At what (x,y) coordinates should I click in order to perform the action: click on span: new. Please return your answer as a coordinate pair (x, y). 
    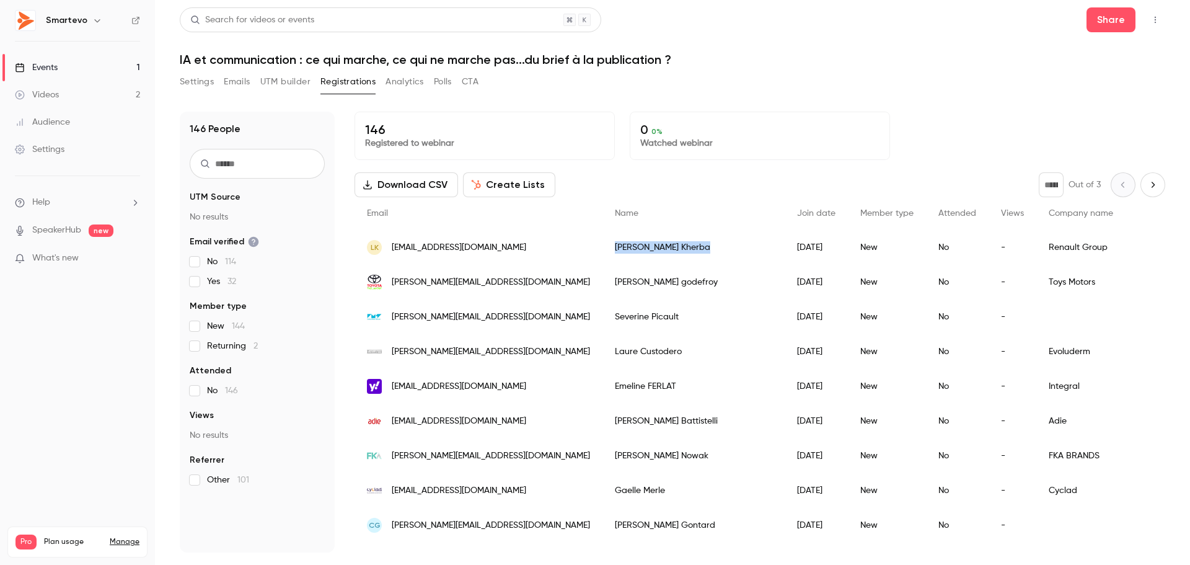
    Looking at the image, I should click on (101, 231).